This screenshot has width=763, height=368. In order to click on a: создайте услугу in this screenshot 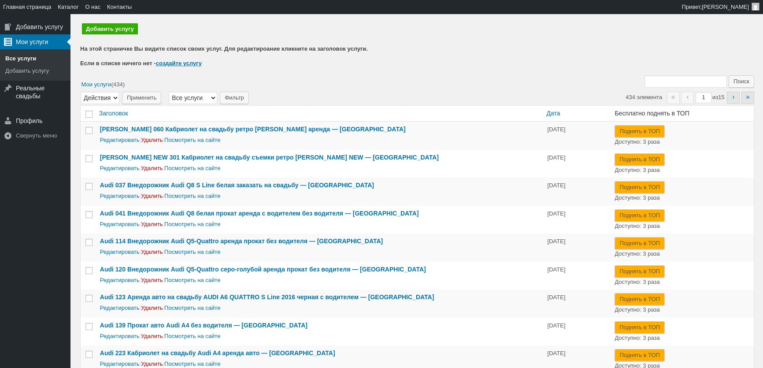, I will do `click(179, 63)`.